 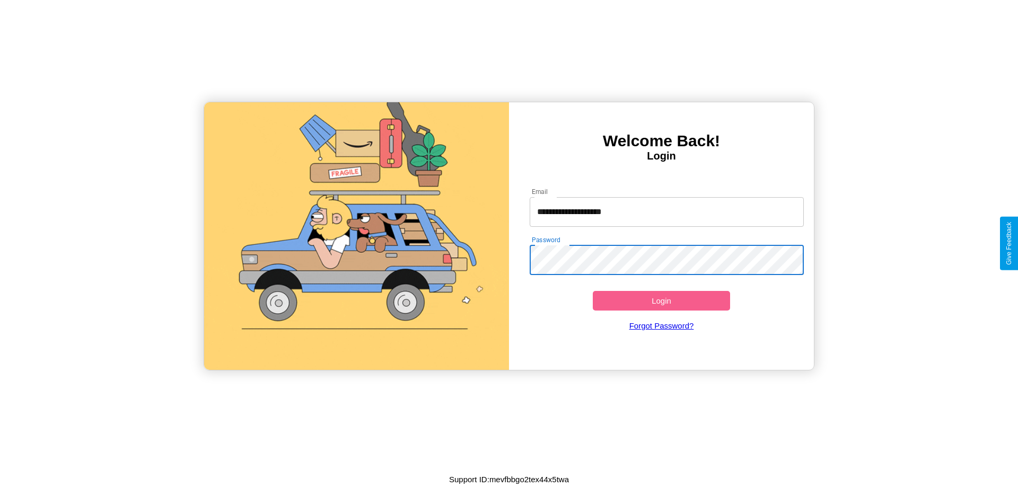 I want to click on label: Email, so click(x=540, y=191).